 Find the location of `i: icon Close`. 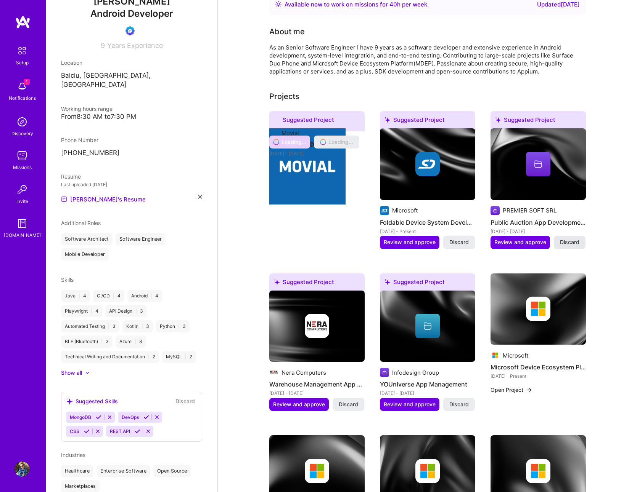

i: icon Close is located at coordinates (200, 197).